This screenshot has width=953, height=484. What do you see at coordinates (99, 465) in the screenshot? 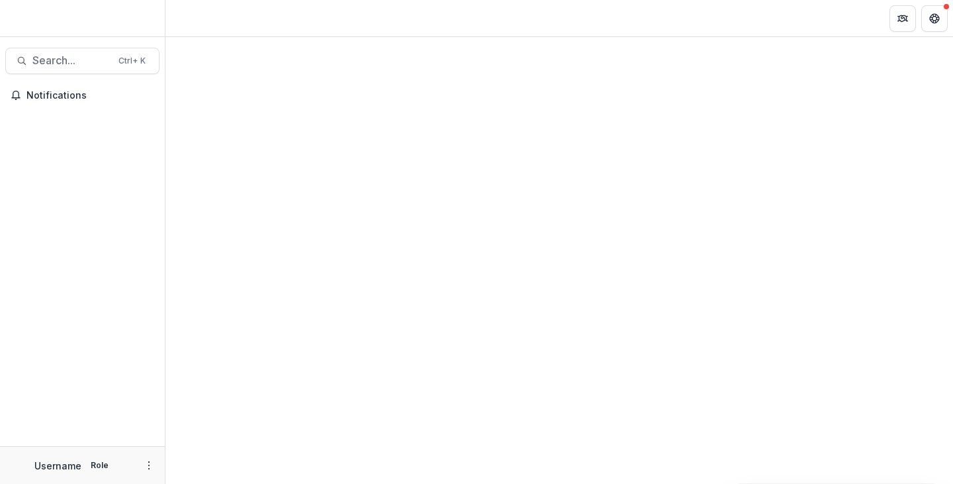
I see `p: Role` at bounding box center [99, 465].